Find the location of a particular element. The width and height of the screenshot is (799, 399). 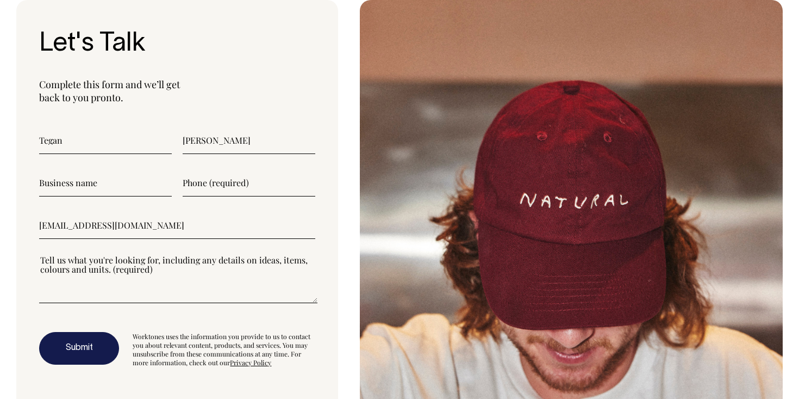

input: Last name (required) is located at coordinates (249, 140).